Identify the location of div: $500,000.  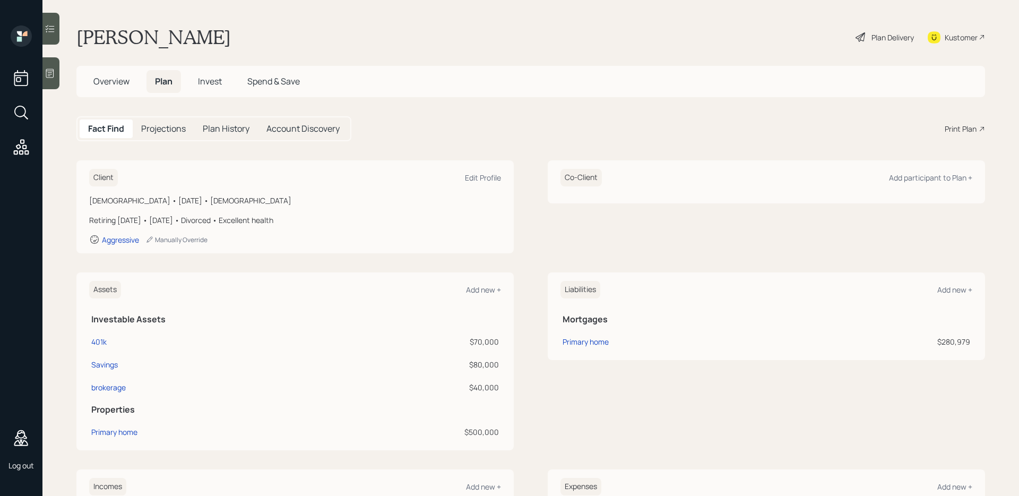
(411, 432).